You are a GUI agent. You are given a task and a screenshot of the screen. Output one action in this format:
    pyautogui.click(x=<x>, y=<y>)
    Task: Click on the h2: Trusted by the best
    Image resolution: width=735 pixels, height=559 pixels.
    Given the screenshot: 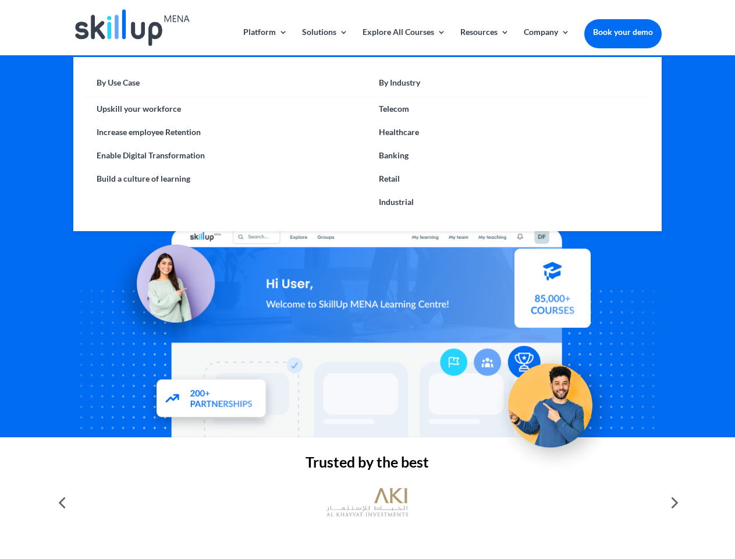 What is the action you would take?
    pyautogui.click(x=367, y=464)
    